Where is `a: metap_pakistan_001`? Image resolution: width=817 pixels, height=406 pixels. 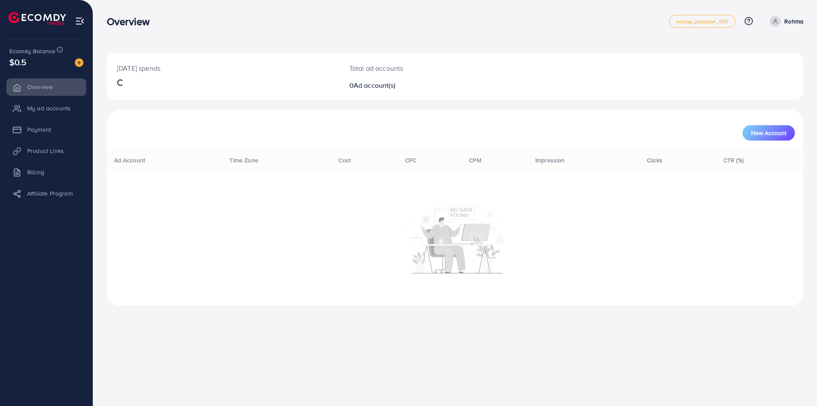
a: metap_pakistan_001 is located at coordinates (702, 21).